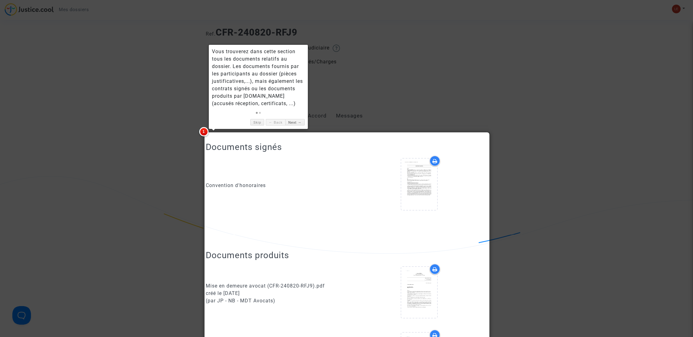 The height and width of the screenshot is (337, 693). Describe the element at coordinates (275, 122) in the screenshot. I see `a: ← Back` at that location.